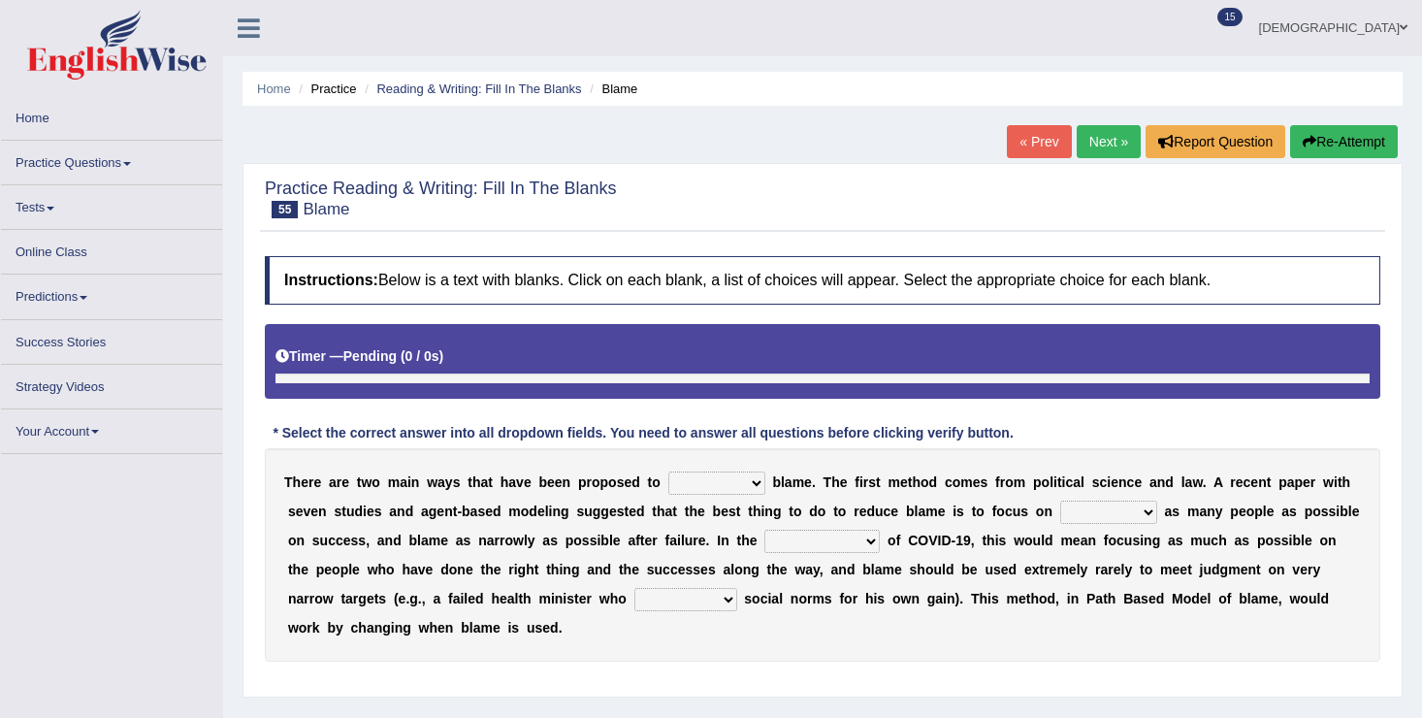 The height and width of the screenshot is (718, 1422). I want to click on h4: Below is a text with blanks. Click on each blank, a list of choices will appear. Select the appro..., so click(823, 280).